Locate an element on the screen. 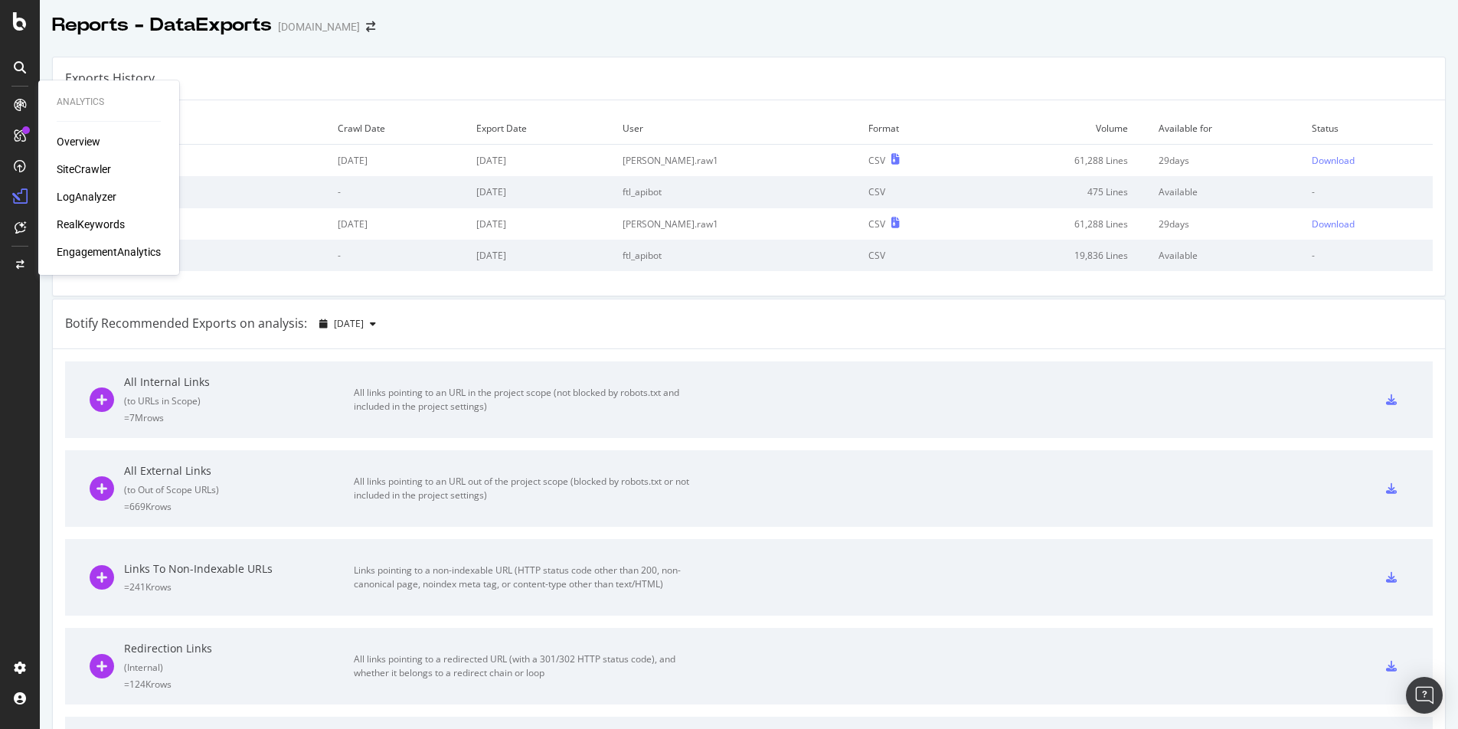 The image size is (1458, 729). td: Crawl Date is located at coordinates (400, 129).